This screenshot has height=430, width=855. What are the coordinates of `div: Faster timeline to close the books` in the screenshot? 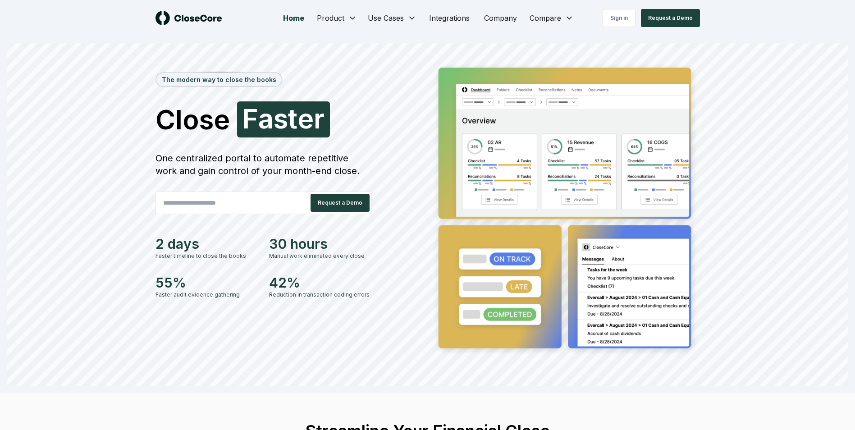 It's located at (207, 256).